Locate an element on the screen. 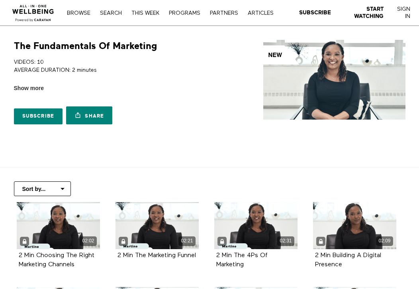 The image size is (419, 289). p: VIDEOS: 10 AVERAGE DURATION: 2 minutes is located at coordinates (110, 66).